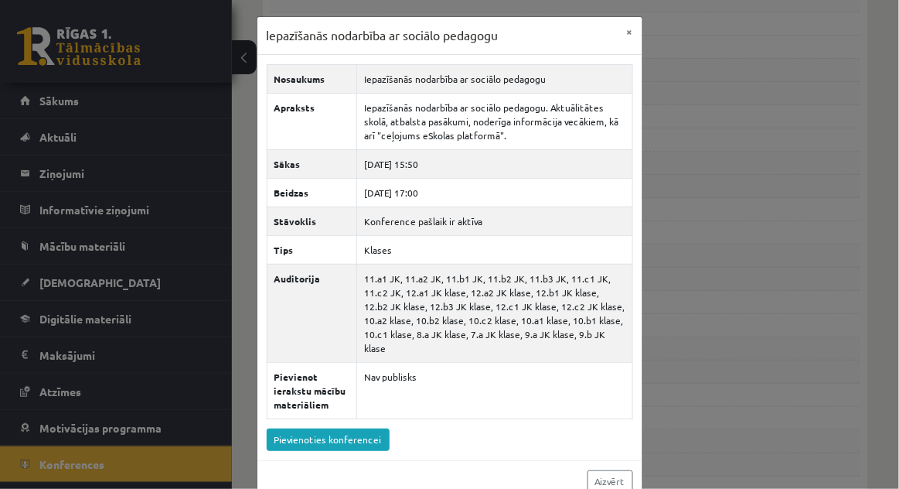 Image resolution: width=899 pixels, height=489 pixels. I want to click on th: Tips, so click(312, 249).